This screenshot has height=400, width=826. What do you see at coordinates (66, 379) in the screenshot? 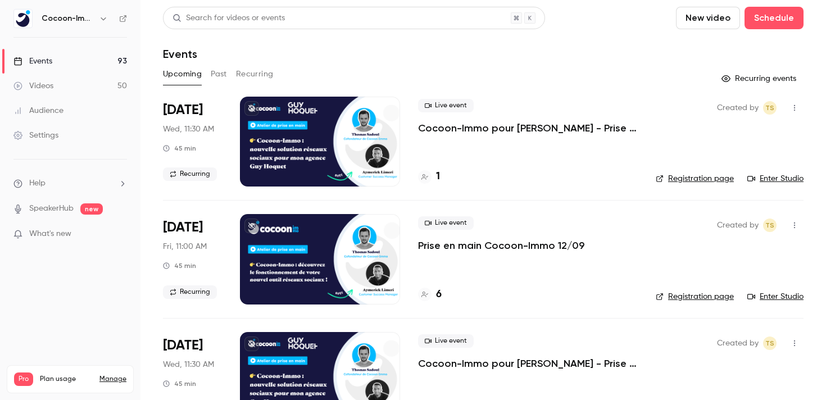
I see `span: Plan usage` at bounding box center [66, 379].